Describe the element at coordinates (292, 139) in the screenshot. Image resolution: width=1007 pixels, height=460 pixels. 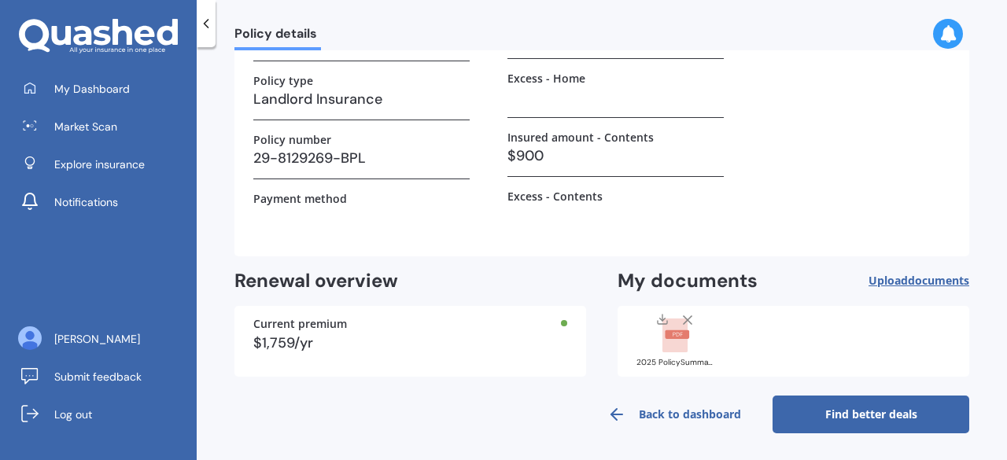
I see `label: Policy number` at that location.